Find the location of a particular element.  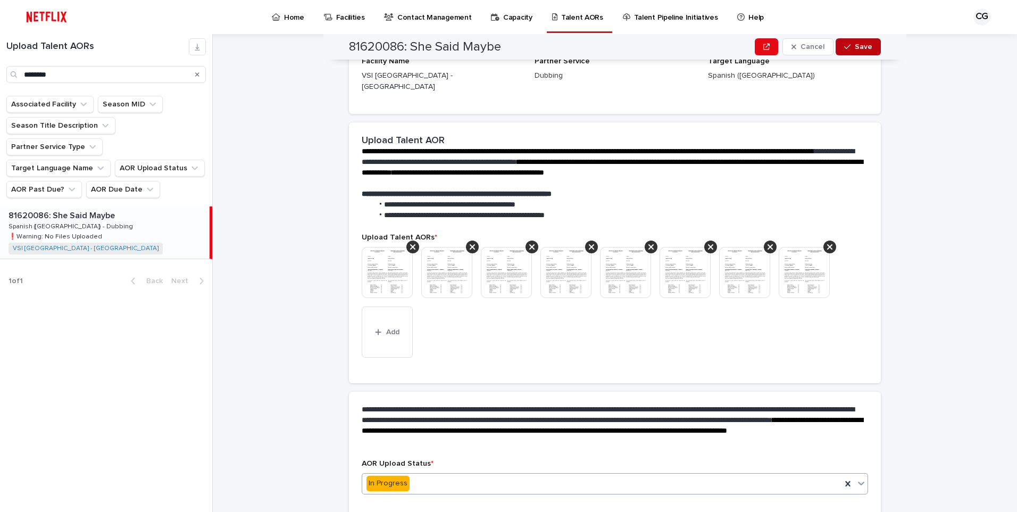

button: Season MID is located at coordinates (130, 104).